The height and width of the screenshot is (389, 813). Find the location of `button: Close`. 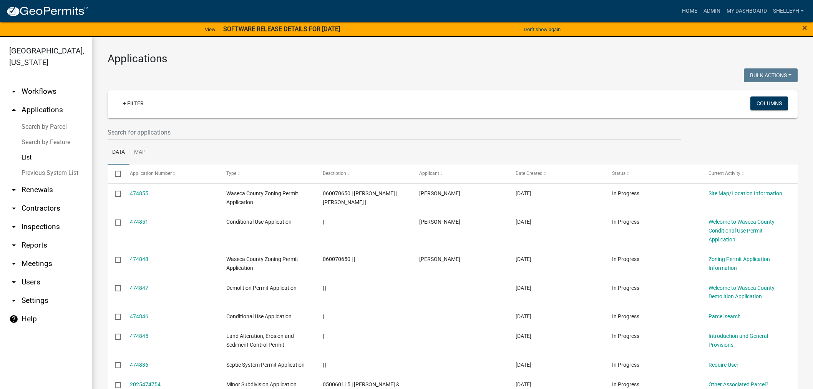

button: Close is located at coordinates (804, 28).